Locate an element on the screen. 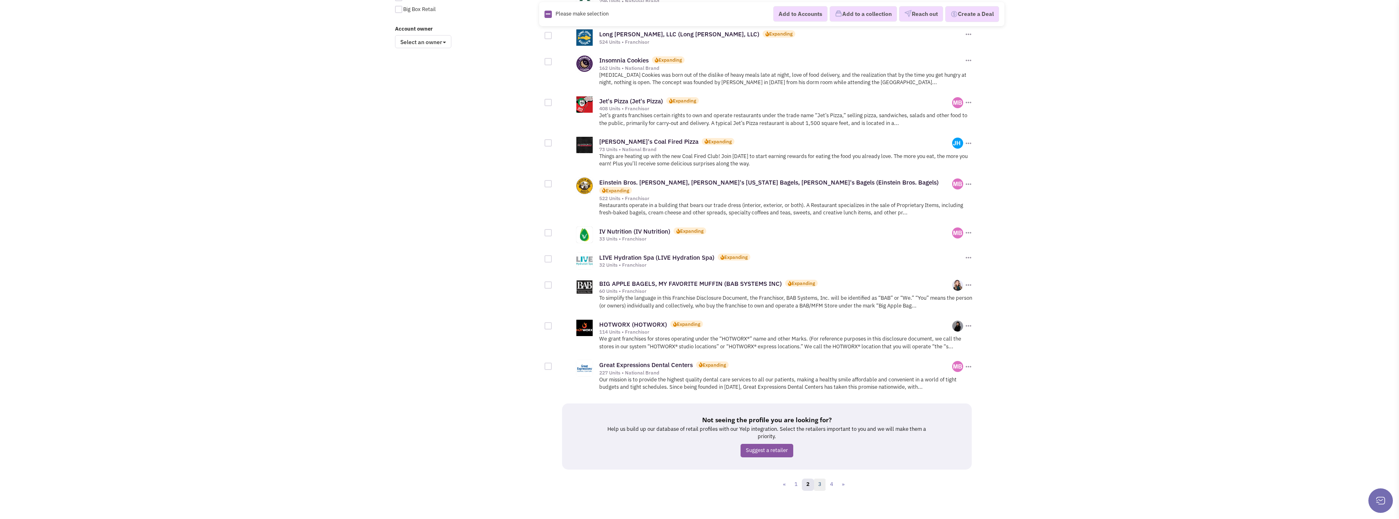 Image resolution: width=1399 pixels, height=519 pixels. a: 1 is located at coordinates (796, 485).